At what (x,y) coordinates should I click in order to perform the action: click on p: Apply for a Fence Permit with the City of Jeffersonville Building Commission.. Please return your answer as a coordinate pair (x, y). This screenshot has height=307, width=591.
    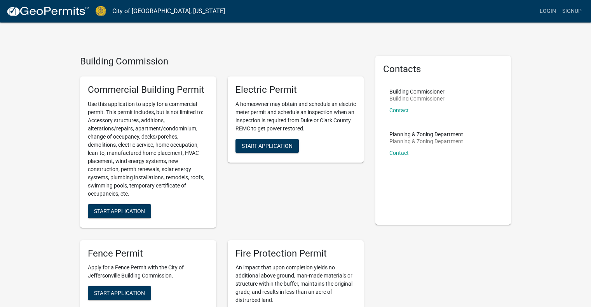
    Looking at the image, I should click on (148, 272).